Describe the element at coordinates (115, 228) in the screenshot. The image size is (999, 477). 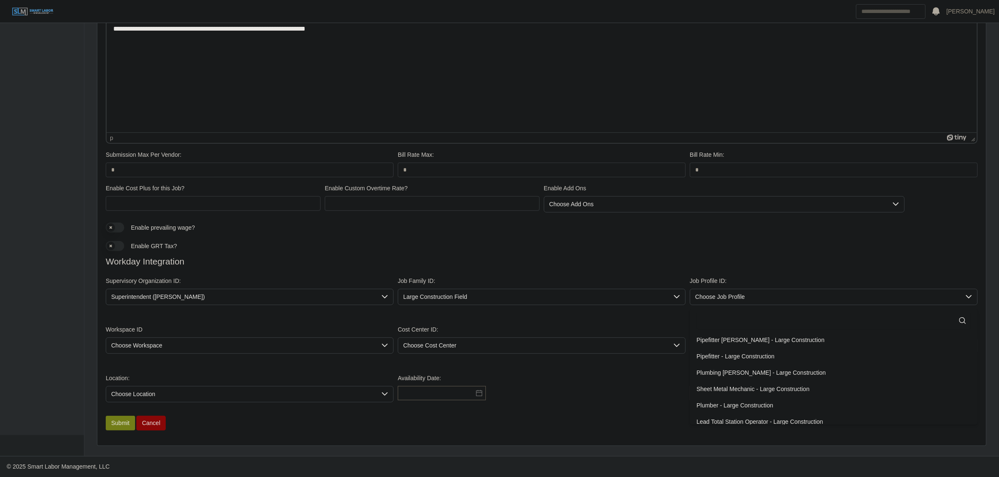
I see `button: Enable prevailing wage?` at that location.